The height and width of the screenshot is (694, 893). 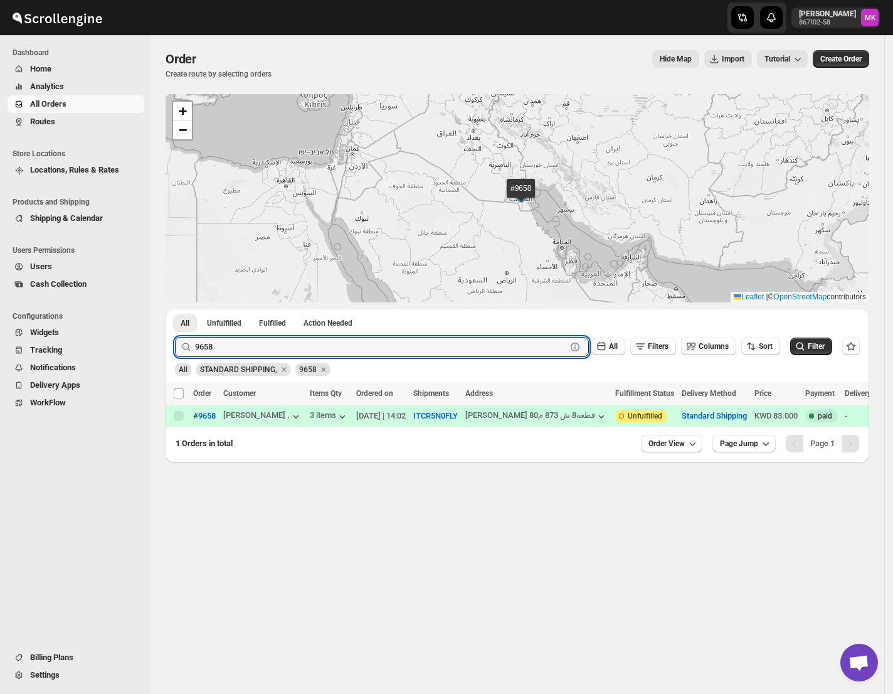 I want to click on span: #9658, so click(x=205, y=416).